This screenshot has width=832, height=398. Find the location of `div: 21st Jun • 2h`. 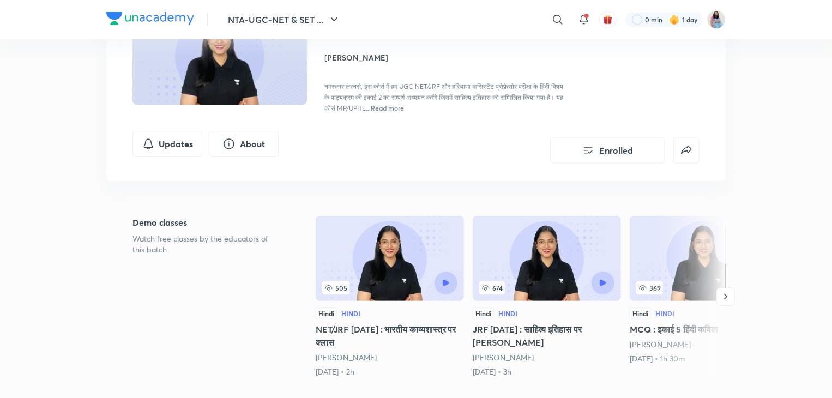

div: 21st Jun • 2h is located at coordinates (390, 372).